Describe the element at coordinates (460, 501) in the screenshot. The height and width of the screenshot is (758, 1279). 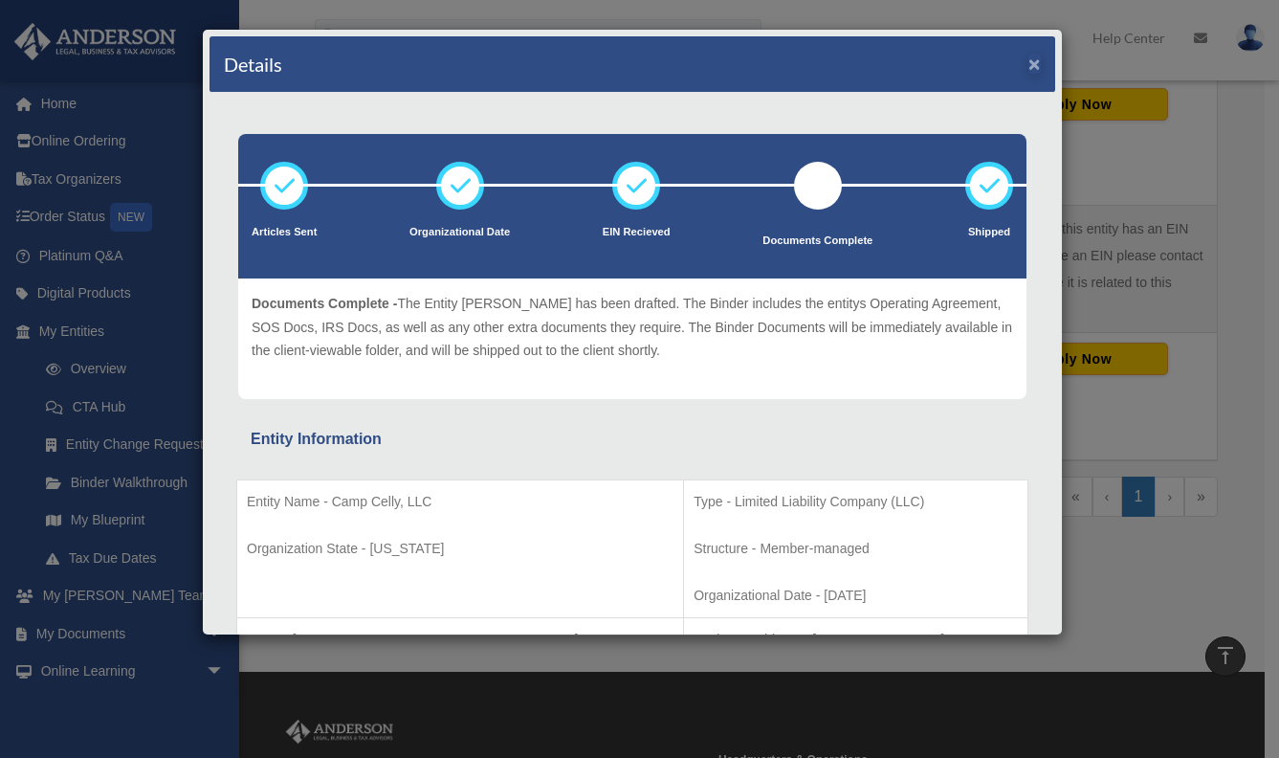
I see `p: Entity Name - Camp Celly, LLC` at that location.